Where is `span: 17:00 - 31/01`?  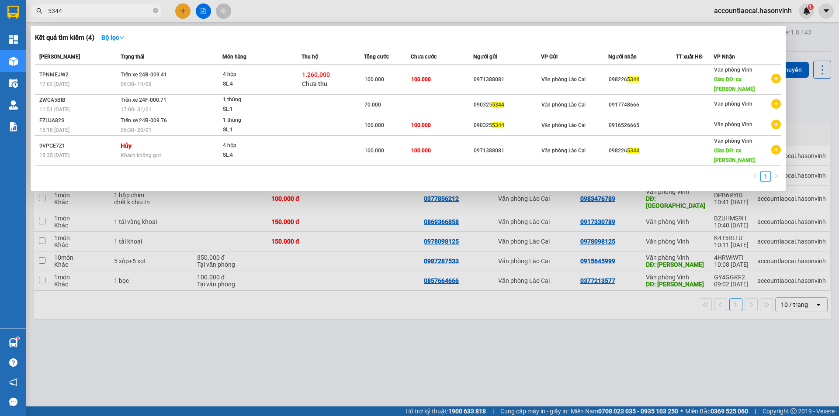 span: 17:00 - 31/01 is located at coordinates (136, 110).